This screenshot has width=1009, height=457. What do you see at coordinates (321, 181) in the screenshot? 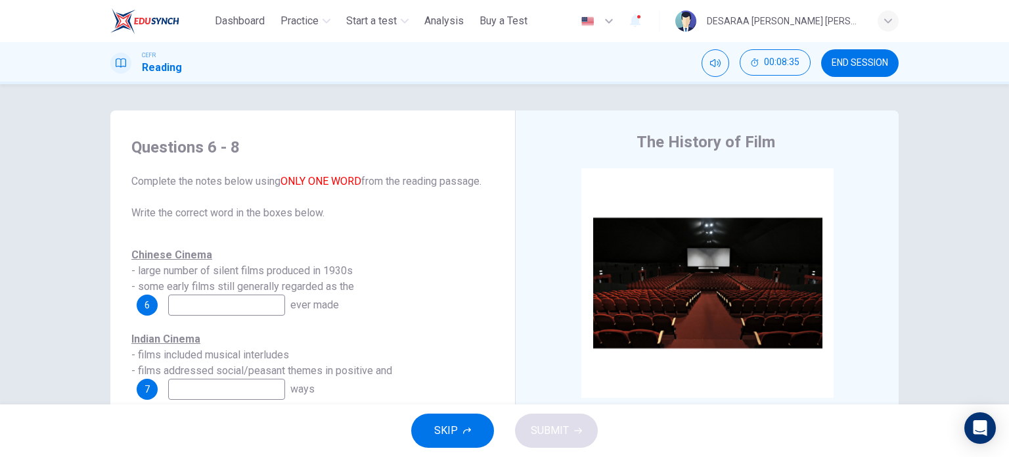
I see `font: ONLY ONE WORD` at bounding box center [321, 181].